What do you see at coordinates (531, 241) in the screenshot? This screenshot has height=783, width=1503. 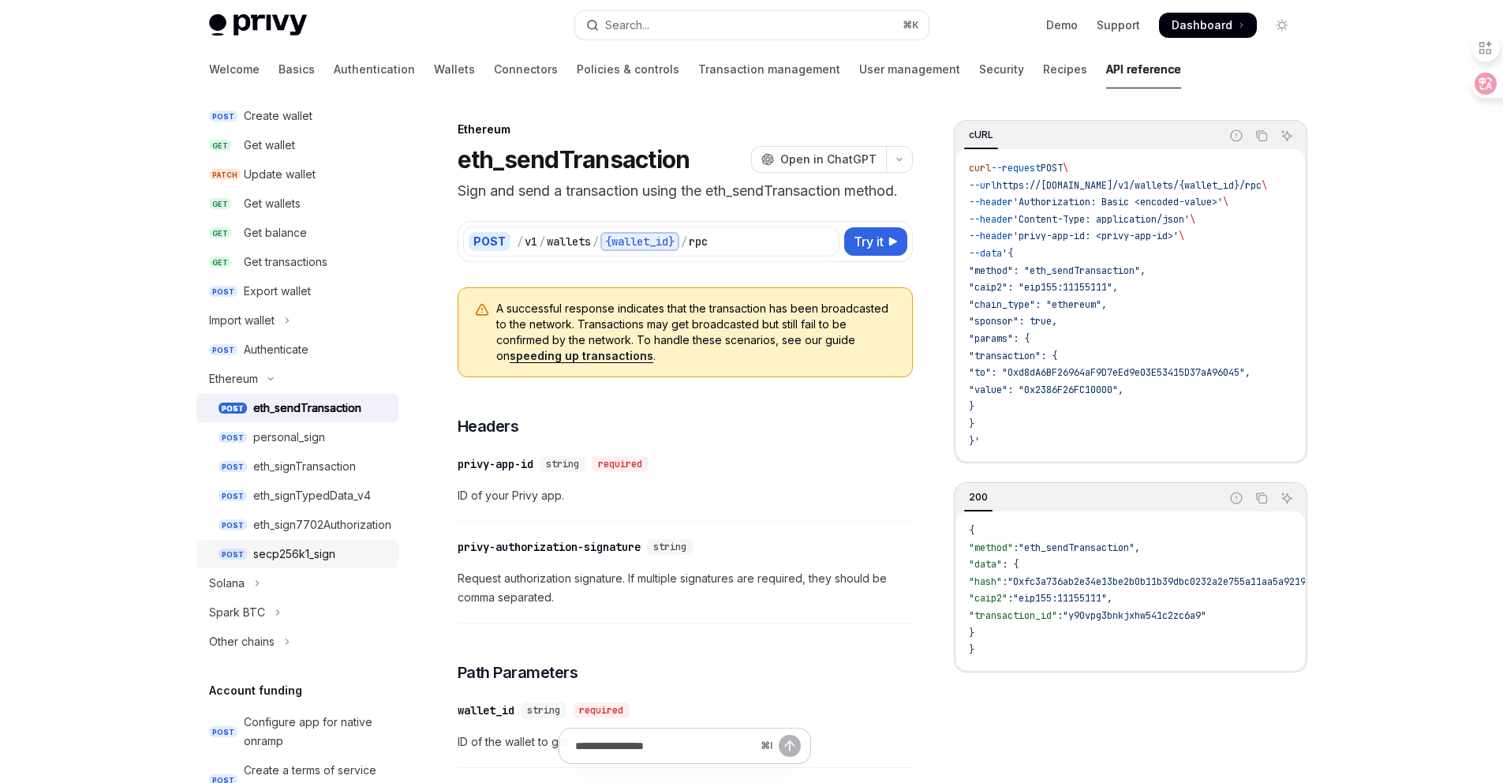 I see `div: v1` at bounding box center [531, 241].